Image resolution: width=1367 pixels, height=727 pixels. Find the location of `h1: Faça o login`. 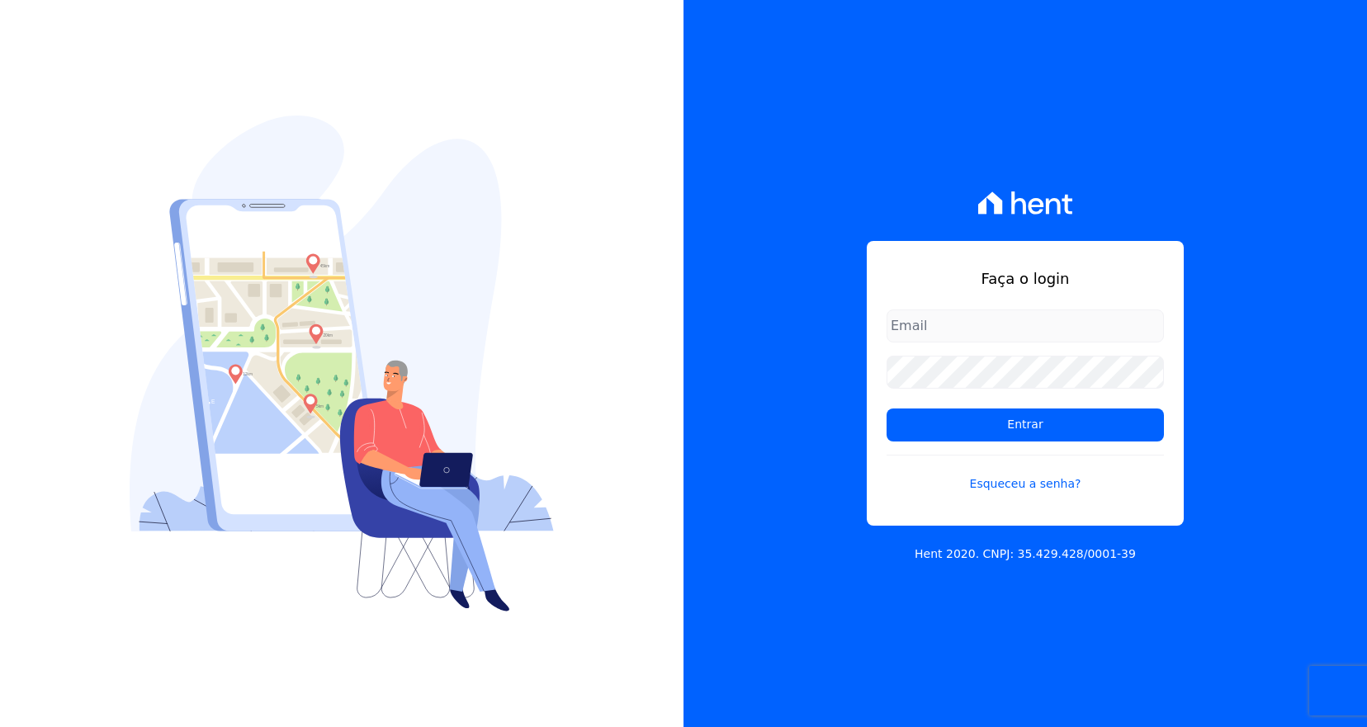

h1: Faça o login is located at coordinates (1025, 278).